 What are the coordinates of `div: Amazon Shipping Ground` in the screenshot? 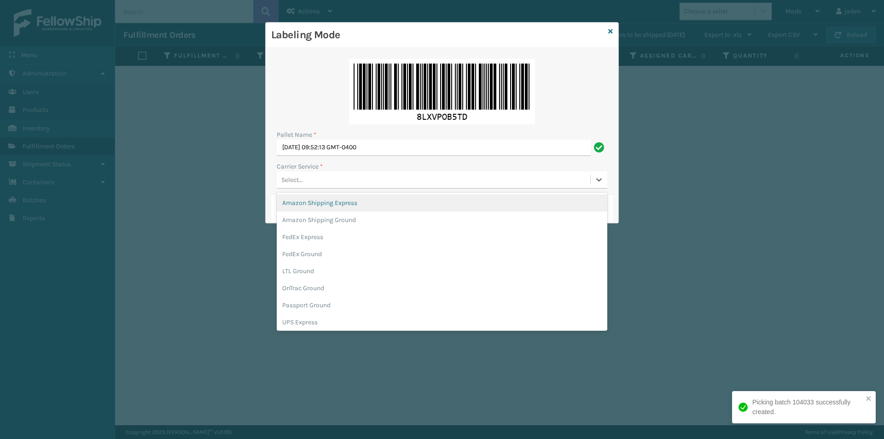 It's located at (442, 220).